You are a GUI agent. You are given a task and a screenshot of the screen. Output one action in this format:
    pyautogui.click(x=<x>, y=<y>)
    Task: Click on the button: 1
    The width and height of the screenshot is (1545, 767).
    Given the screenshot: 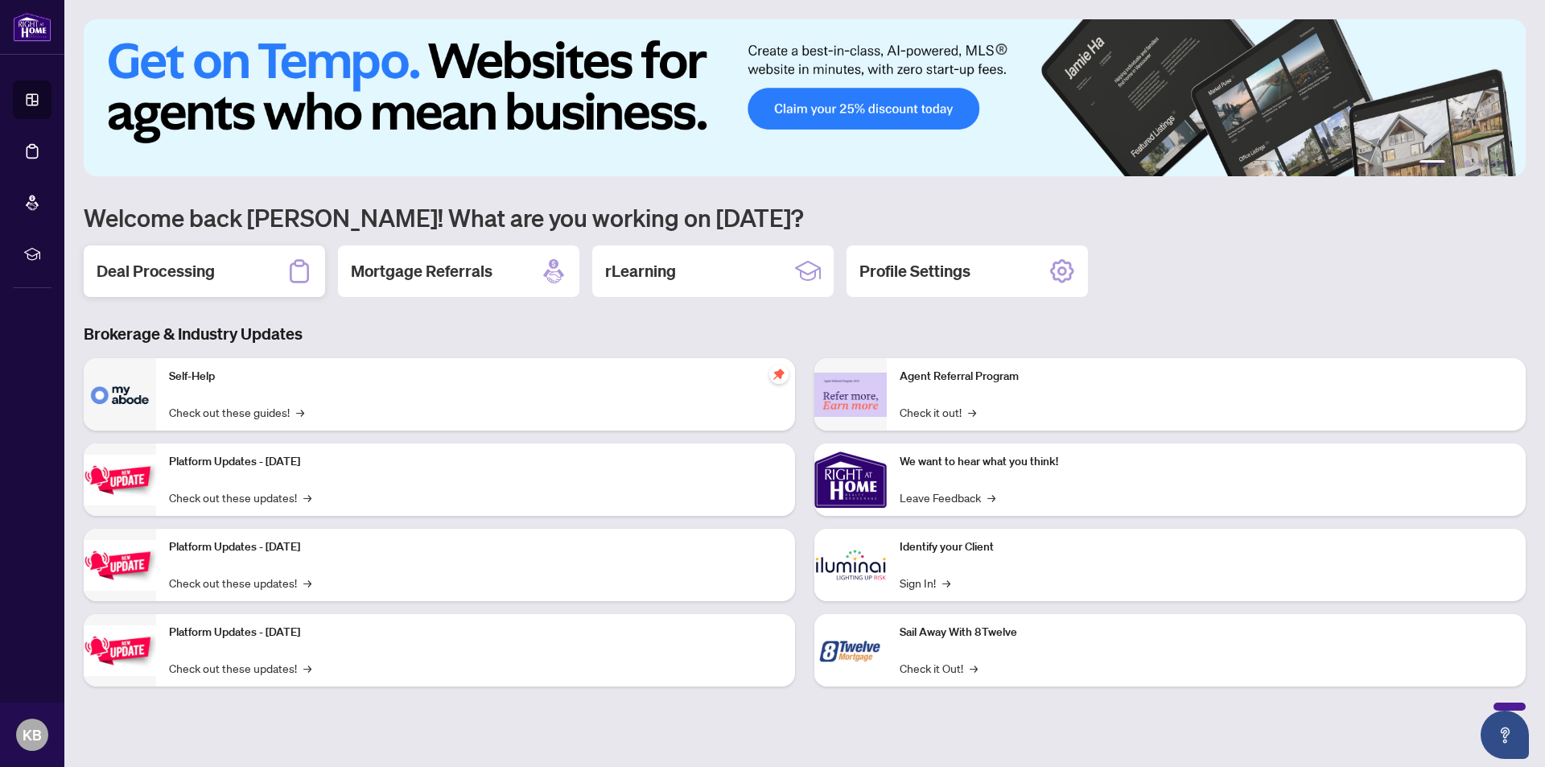 What is the action you would take?
    pyautogui.click(x=1432, y=163)
    